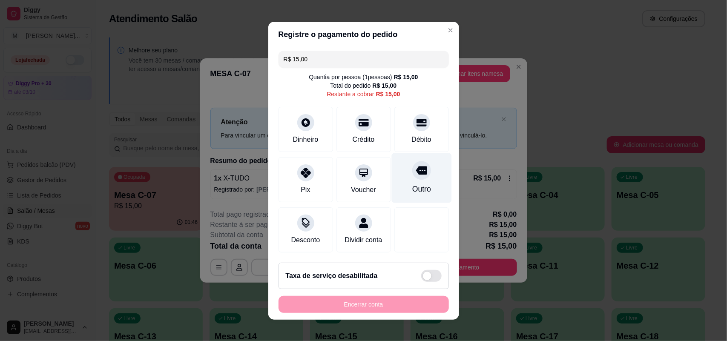  Describe the element at coordinates (332, 276) in the screenshot. I see `h2: Taxa de serviço desabilitada` at that location.